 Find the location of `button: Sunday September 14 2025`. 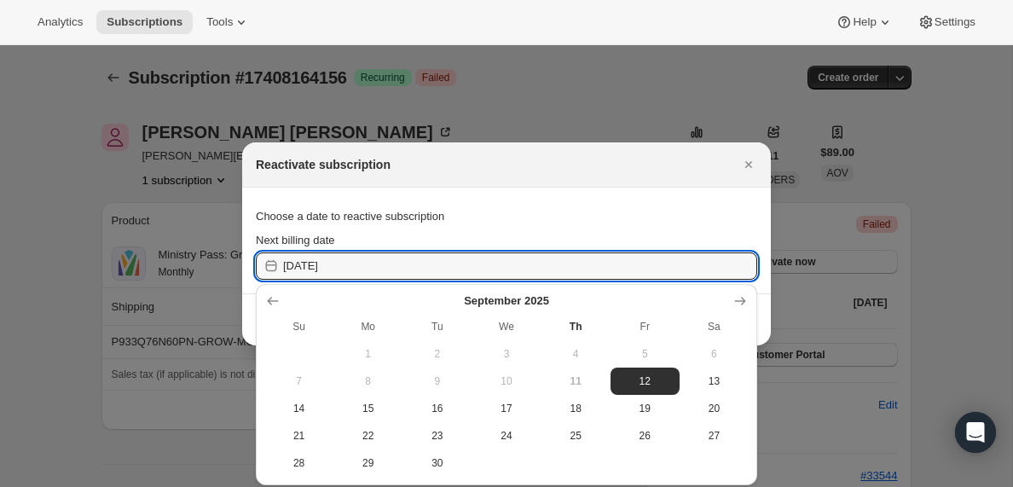

button: Sunday September 14 2025 is located at coordinates (298, 408).